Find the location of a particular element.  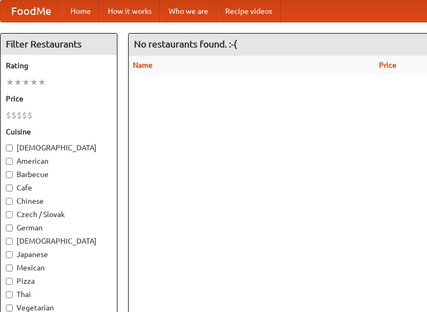

label: American is located at coordinates (59, 161).